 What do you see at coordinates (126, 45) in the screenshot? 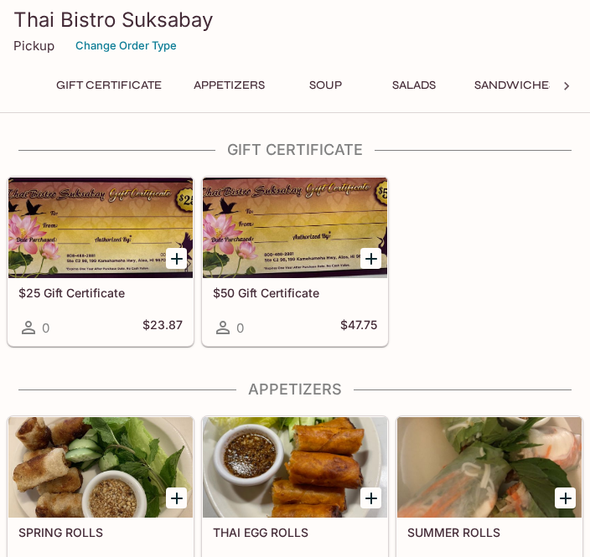
I see `button: Change Order Type` at bounding box center [126, 45].